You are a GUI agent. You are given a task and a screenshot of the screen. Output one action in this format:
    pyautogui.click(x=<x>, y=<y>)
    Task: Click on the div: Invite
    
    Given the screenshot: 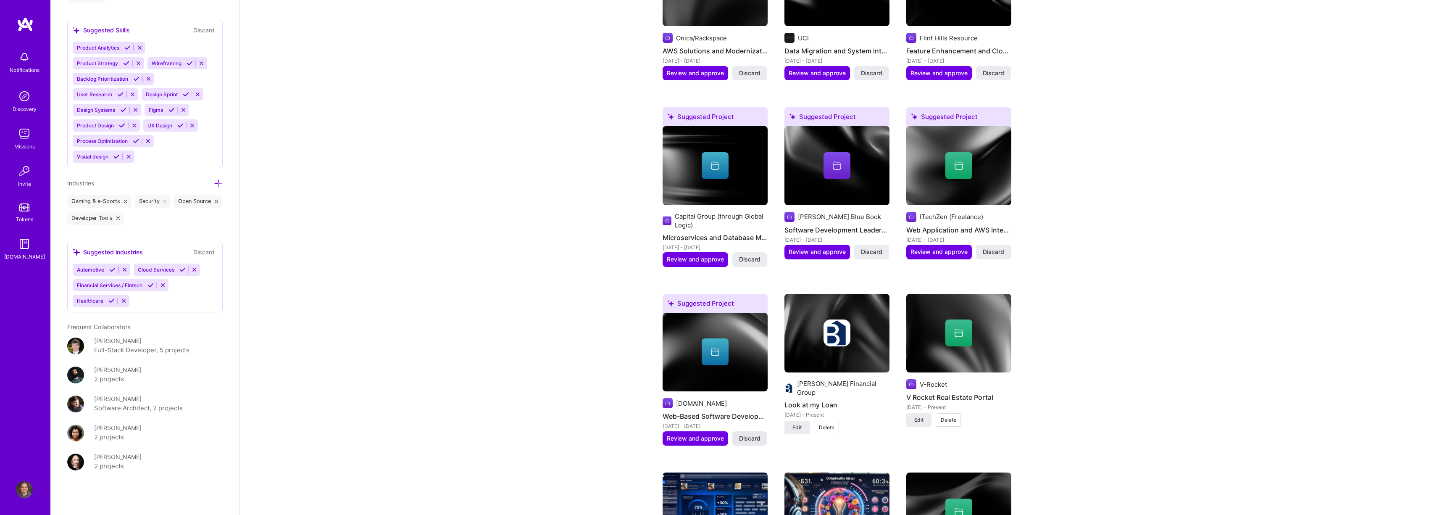 What is the action you would take?
    pyautogui.click(x=24, y=184)
    